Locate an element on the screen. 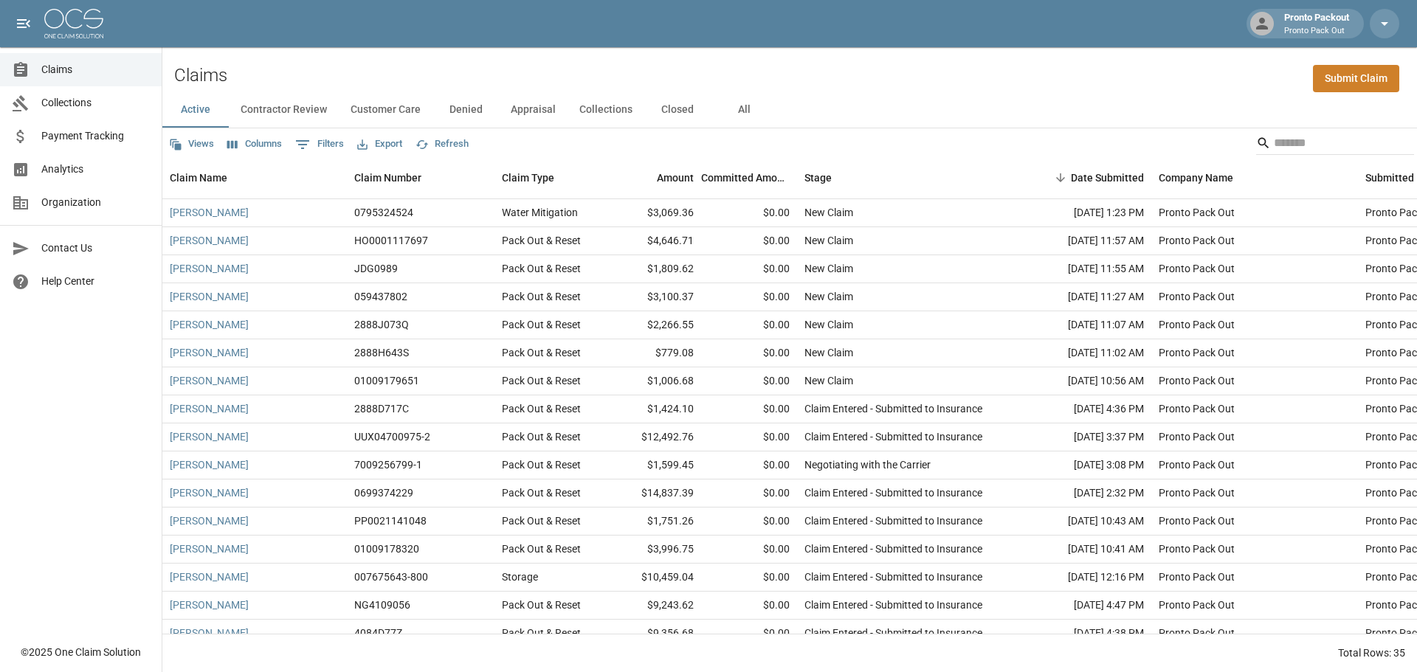  div: $1,599.45 is located at coordinates (653, 466).